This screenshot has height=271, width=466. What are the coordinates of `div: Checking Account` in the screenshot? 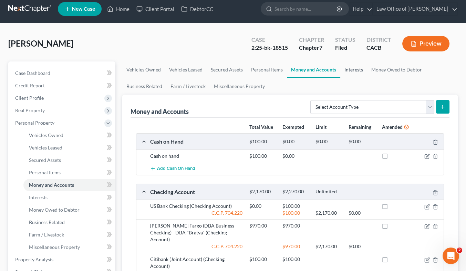 It's located at (196, 191).